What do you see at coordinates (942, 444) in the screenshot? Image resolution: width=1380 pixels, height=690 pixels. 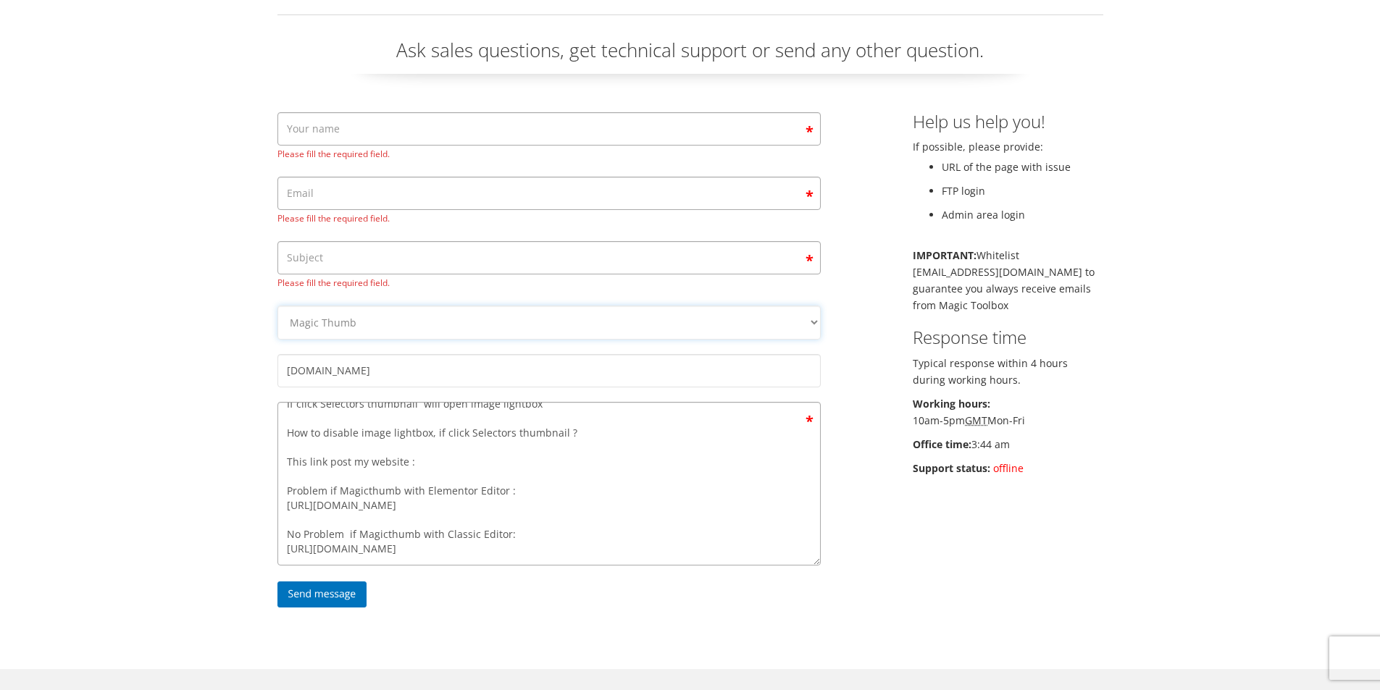 I see `b: Office time:` at bounding box center [942, 444].